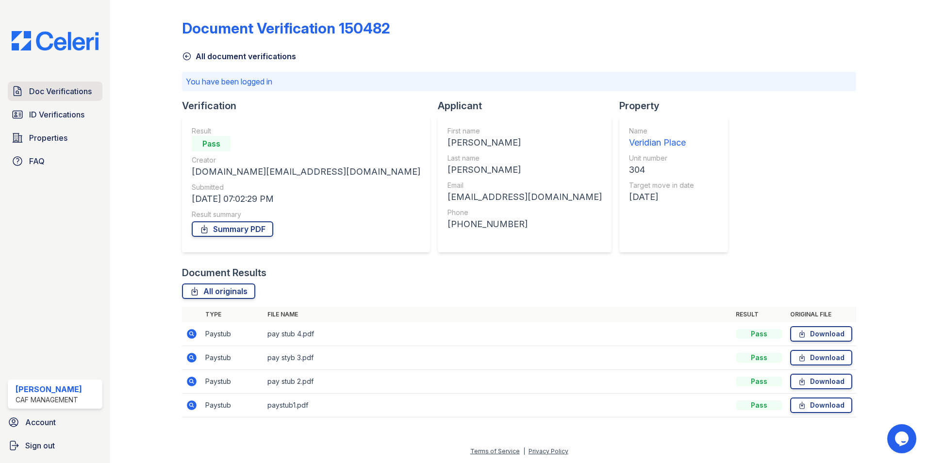  I want to click on a: All document verifications, so click(239, 56).